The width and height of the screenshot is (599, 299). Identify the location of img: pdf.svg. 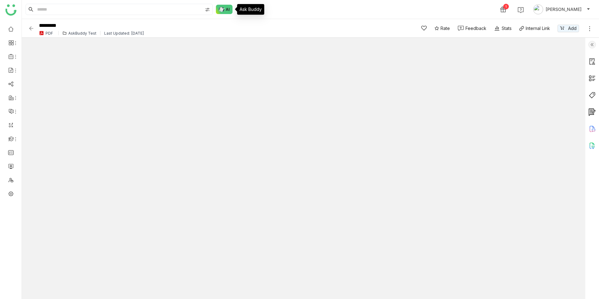
(42, 33).